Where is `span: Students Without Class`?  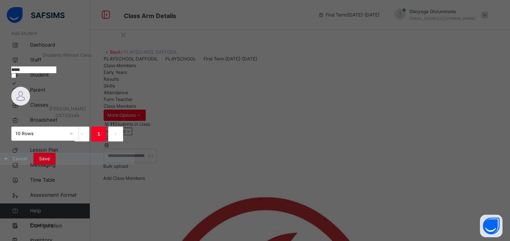
span: Students Without Class is located at coordinates (67, 55).